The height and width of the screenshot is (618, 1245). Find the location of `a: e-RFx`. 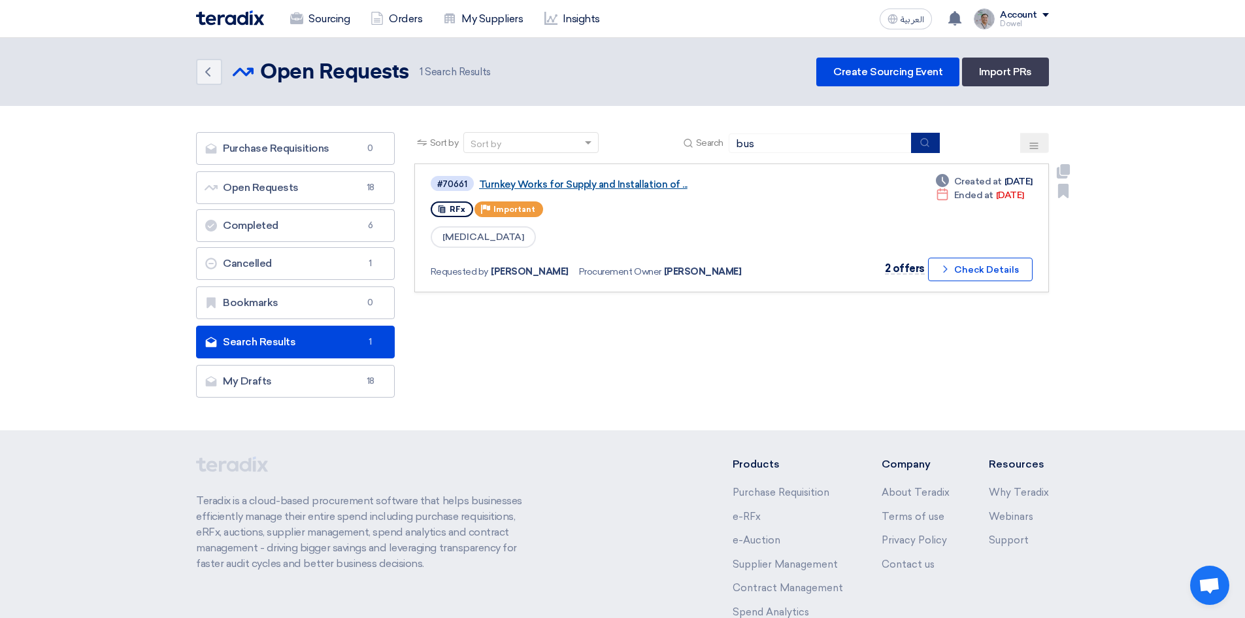

a: e-RFx is located at coordinates (746, 516).